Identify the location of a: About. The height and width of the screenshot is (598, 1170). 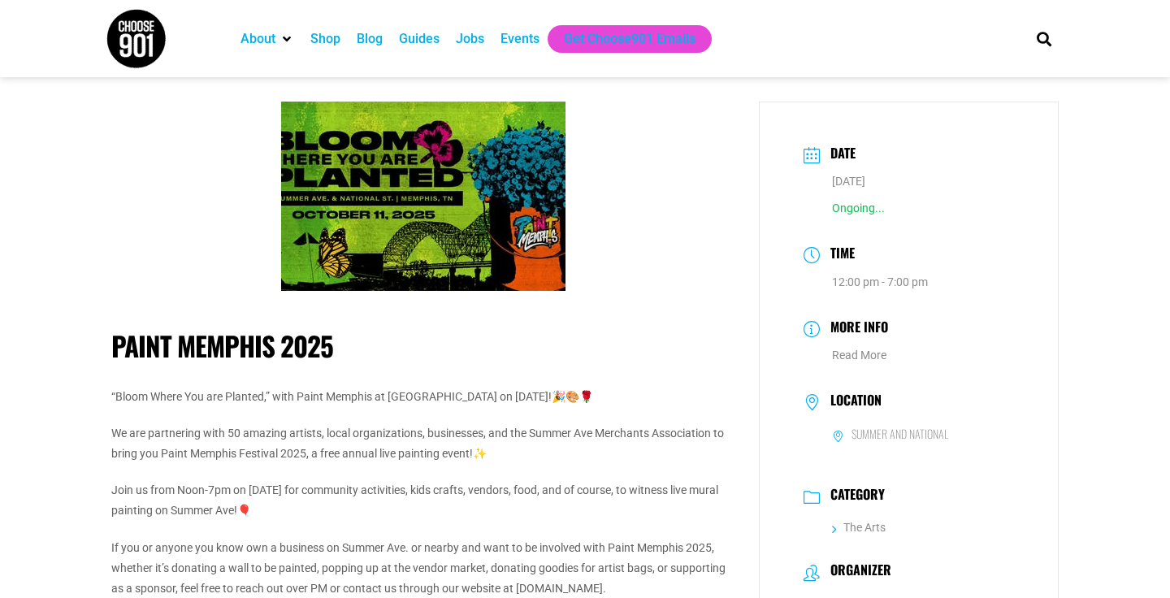
(258, 39).